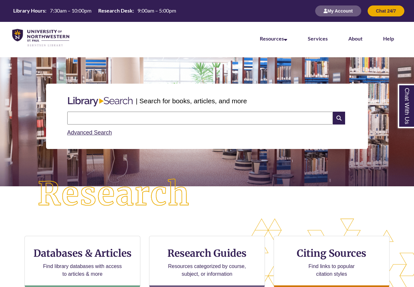  I want to click on button: My Account, so click(338, 11).